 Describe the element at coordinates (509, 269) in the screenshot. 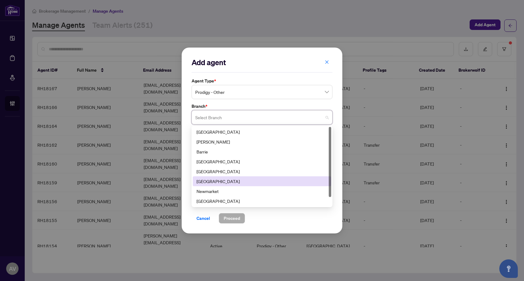

I see `button: Open asap` at that location.